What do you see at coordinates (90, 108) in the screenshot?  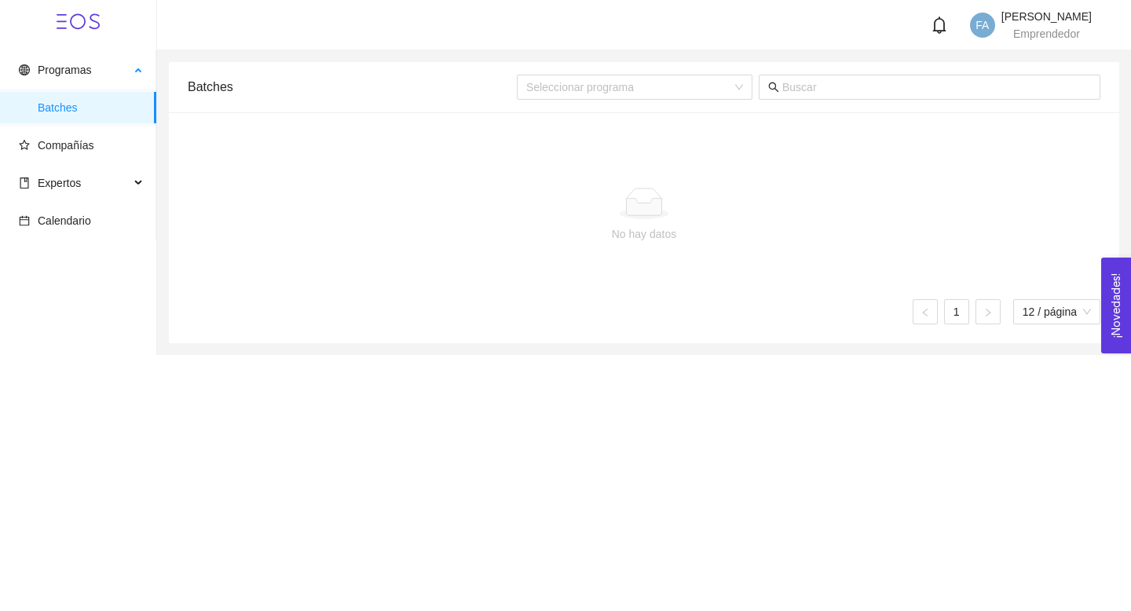 I see `span: Batches` at bounding box center [90, 108].